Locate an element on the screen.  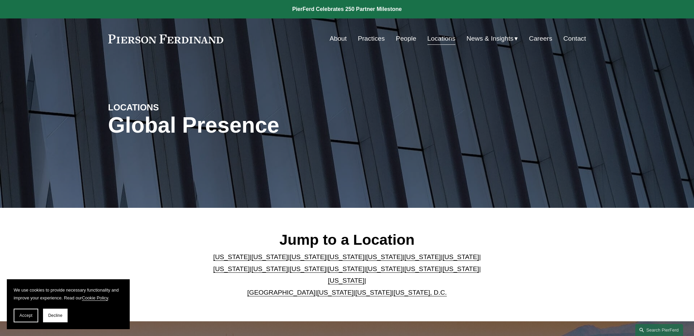
a: Contact is located at coordinates (575, 39).